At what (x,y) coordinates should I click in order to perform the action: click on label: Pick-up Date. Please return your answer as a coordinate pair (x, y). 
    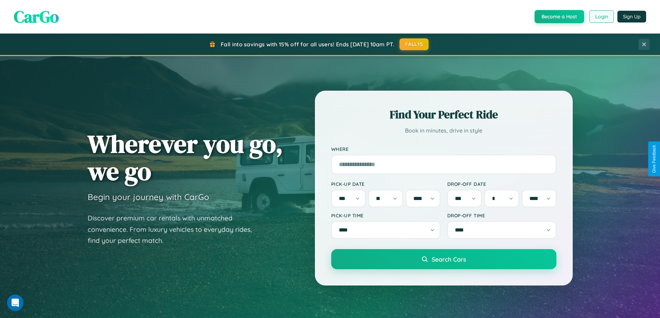
    Looking at the image, I should click on (385, 184).